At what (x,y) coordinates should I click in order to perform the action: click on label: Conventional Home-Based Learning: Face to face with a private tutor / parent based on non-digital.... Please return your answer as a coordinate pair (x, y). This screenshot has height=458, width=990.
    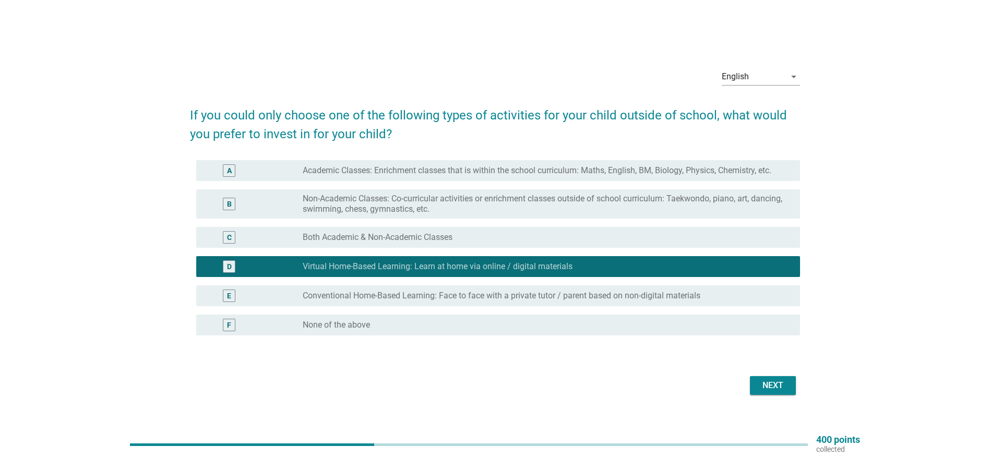
    Looking at the image, I should click on (502, 296).